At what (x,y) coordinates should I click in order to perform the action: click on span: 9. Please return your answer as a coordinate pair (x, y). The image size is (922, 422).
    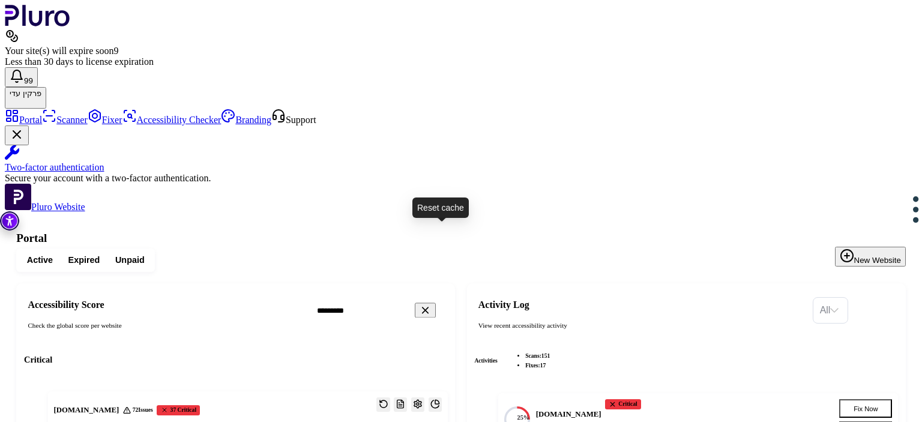
    Looking at the image, I should click on (116, 50).